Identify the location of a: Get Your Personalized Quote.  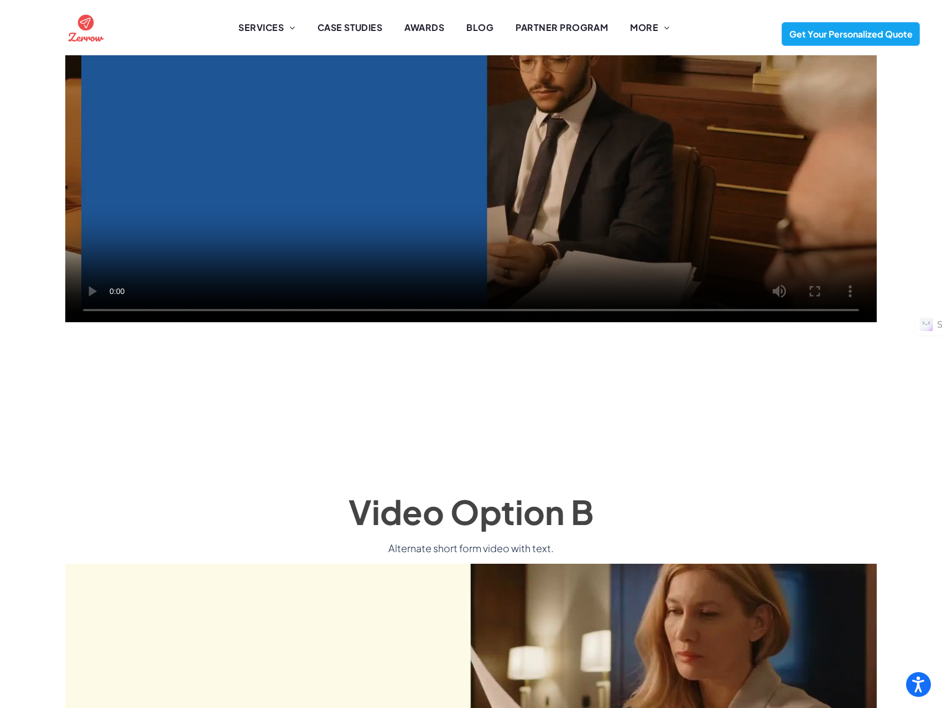
(850, 34).